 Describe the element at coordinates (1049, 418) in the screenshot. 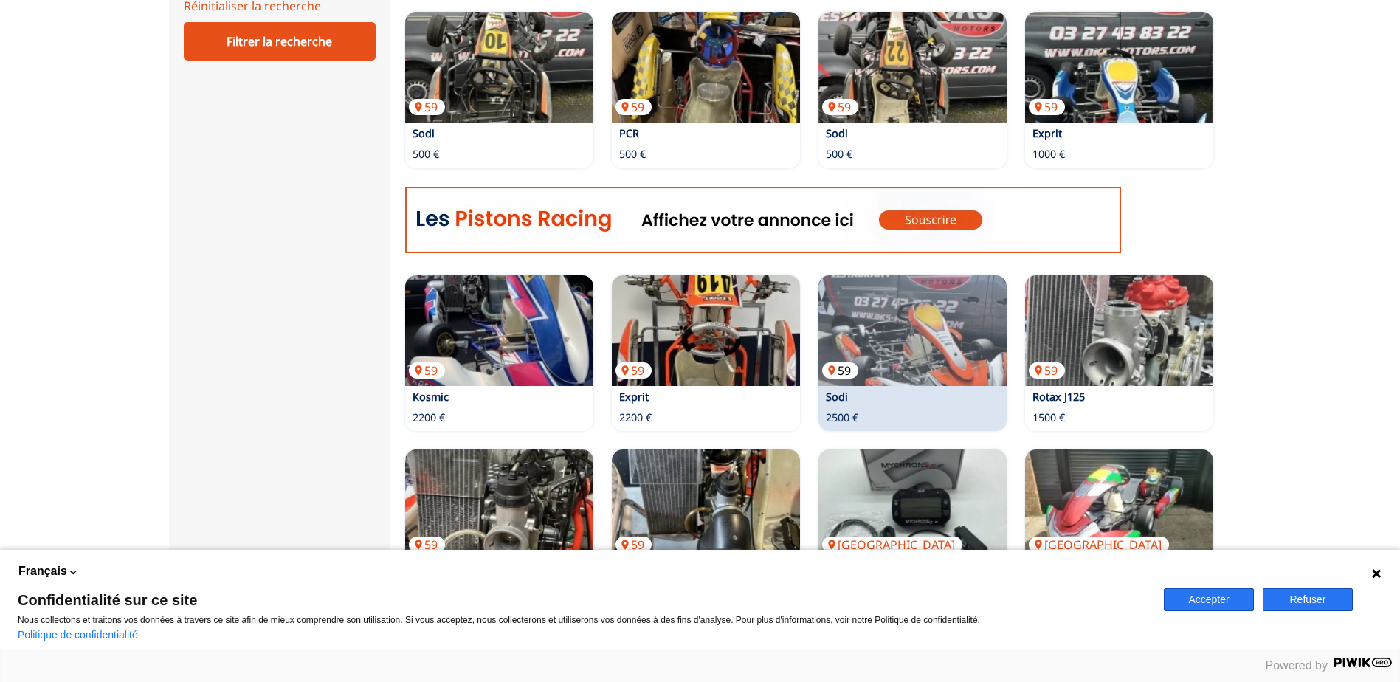

I see `p: 1500 €` at that location.